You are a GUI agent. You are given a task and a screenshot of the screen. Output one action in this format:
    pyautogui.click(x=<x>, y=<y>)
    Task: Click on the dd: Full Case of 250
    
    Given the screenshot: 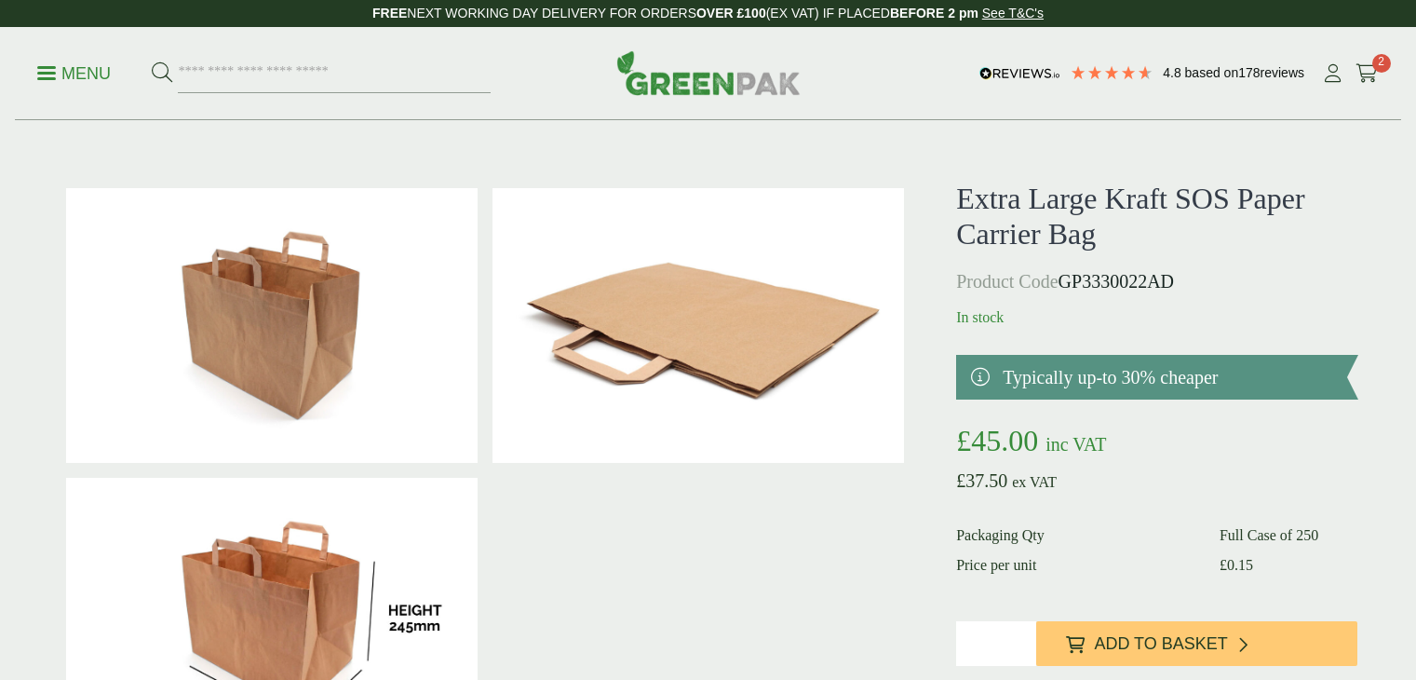 What is the action you would take?
    pyautogui.click(x=1288, y=535)
    